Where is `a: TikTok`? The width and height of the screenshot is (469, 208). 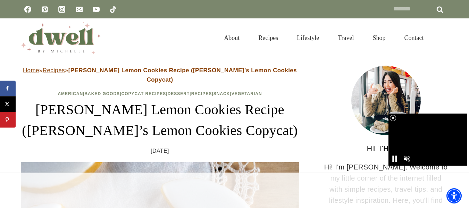 a: TikTok is located at coordinates (113, 9).